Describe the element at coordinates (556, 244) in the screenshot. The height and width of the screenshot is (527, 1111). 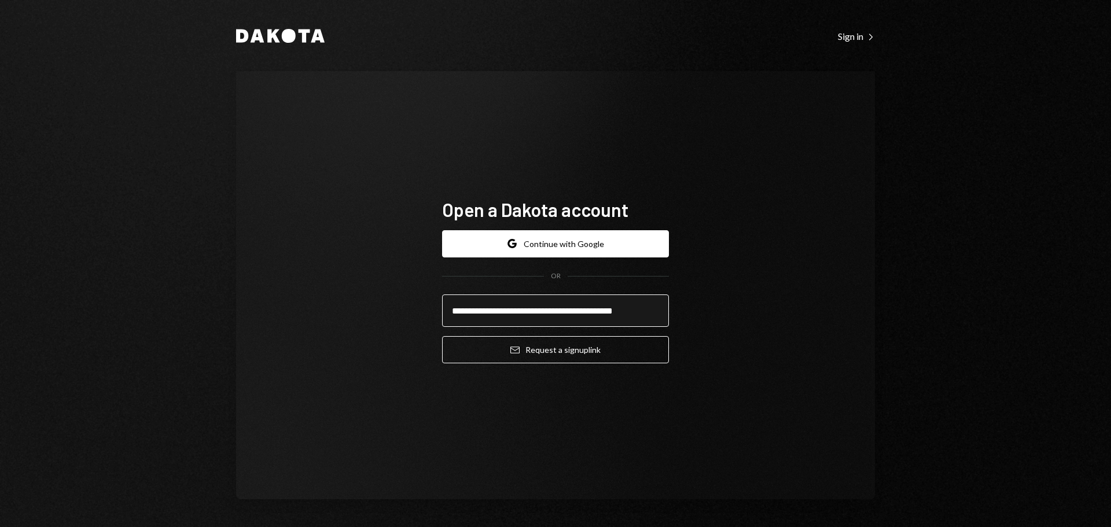
I see `button: Continue with Google` at that location.